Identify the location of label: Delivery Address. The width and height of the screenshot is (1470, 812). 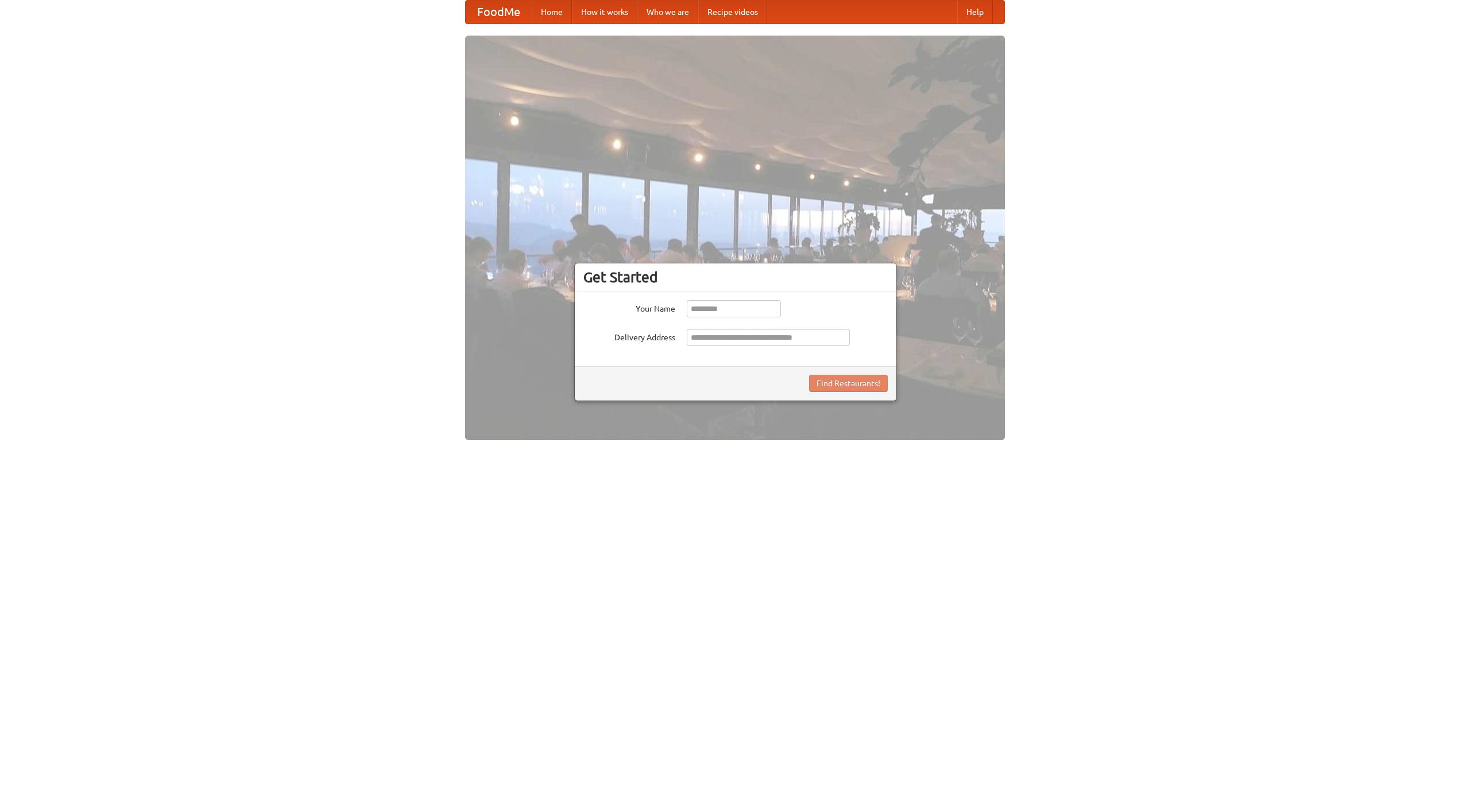
(630, 336).